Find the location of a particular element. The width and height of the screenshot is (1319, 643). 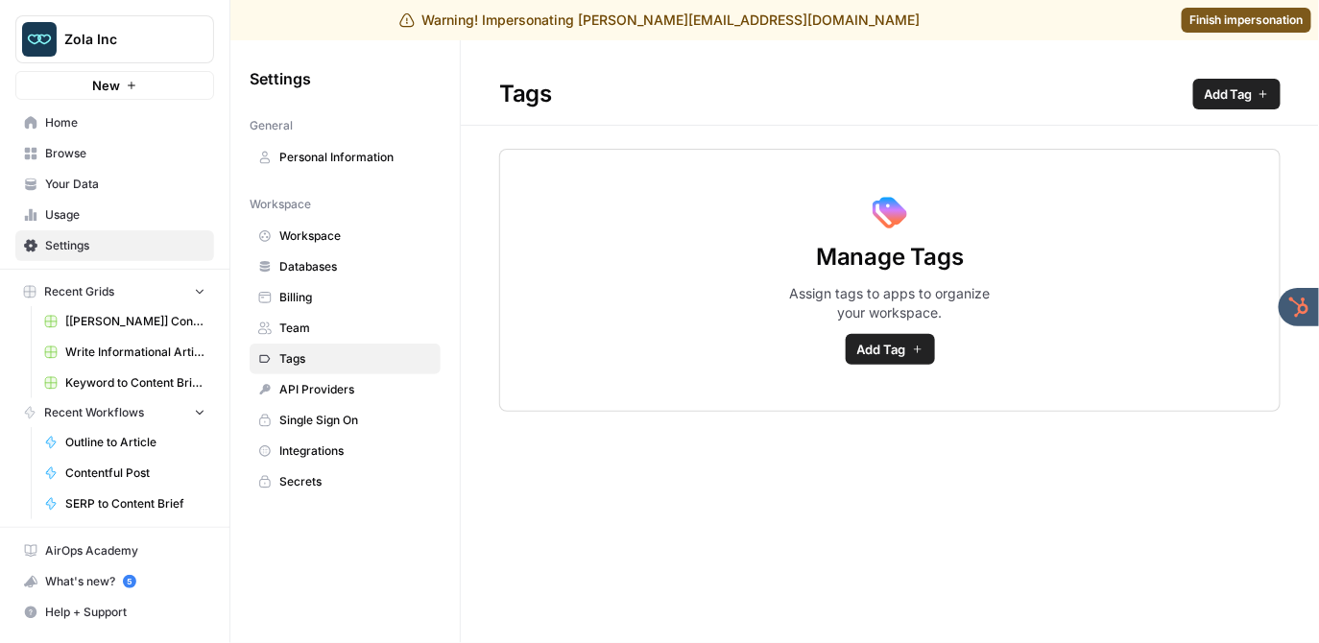

span: Help + Support is located at coordinates (125, 612).